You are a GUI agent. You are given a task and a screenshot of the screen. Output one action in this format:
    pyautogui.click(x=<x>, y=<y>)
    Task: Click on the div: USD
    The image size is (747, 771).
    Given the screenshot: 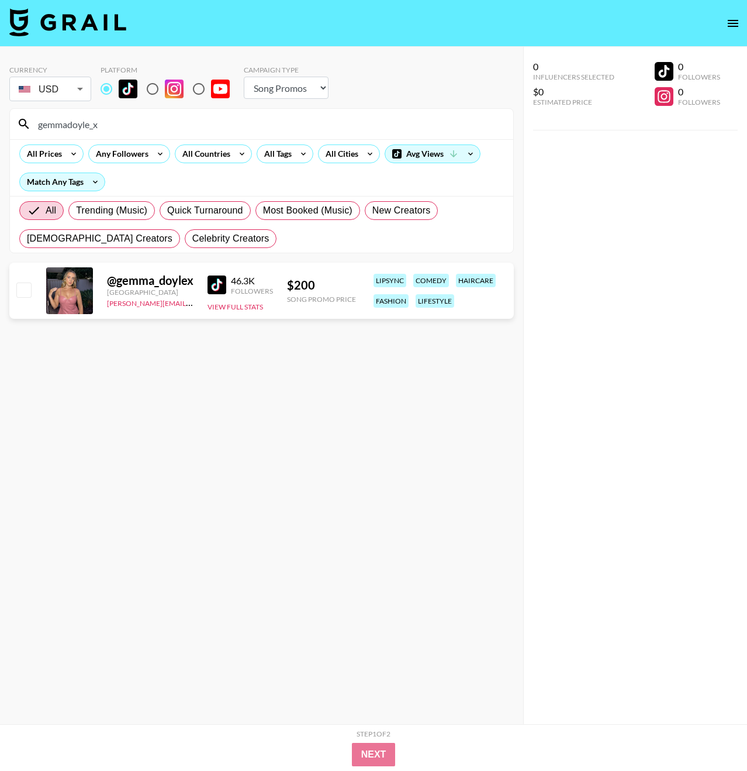 What is the action you would take?
    pyautogui.click(x=50, y=89)
    